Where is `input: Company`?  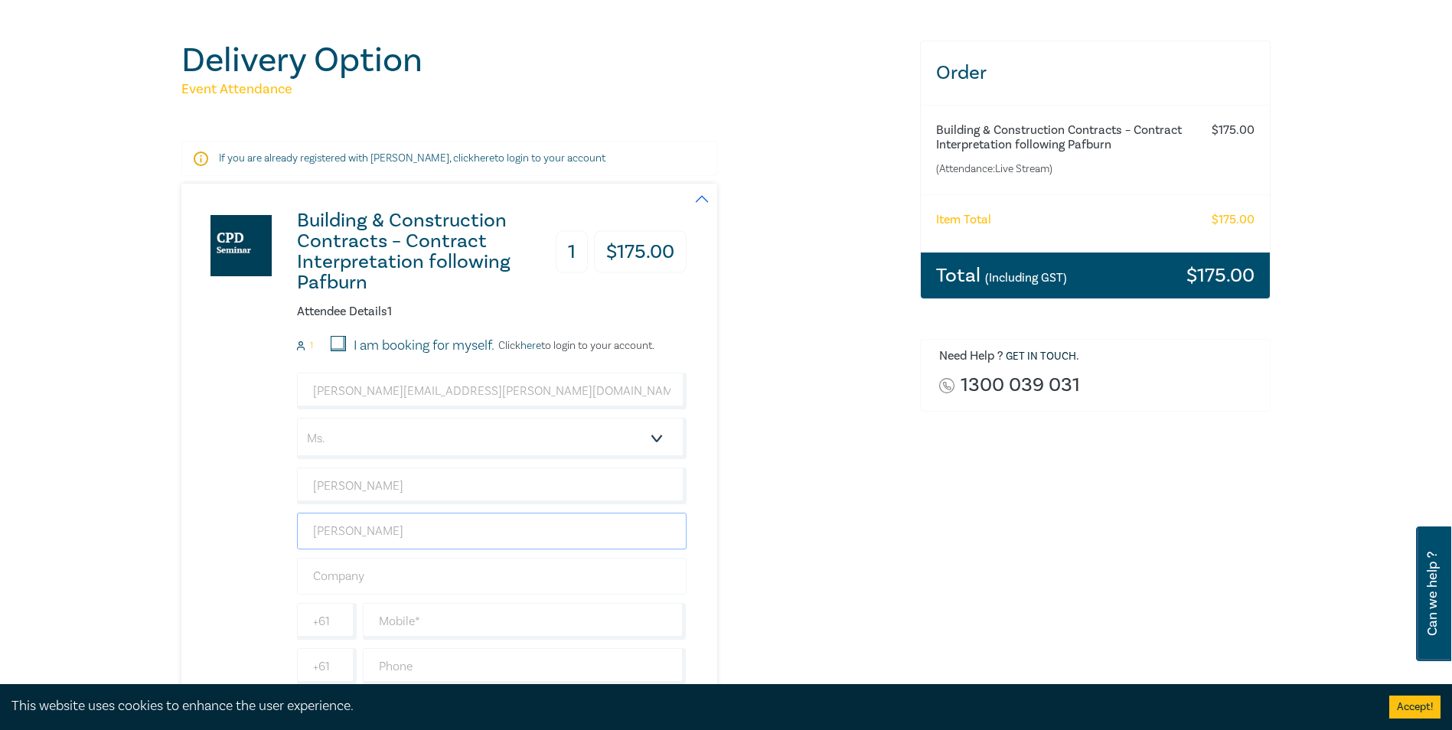
input: Company is located at coordinates (491, 576).